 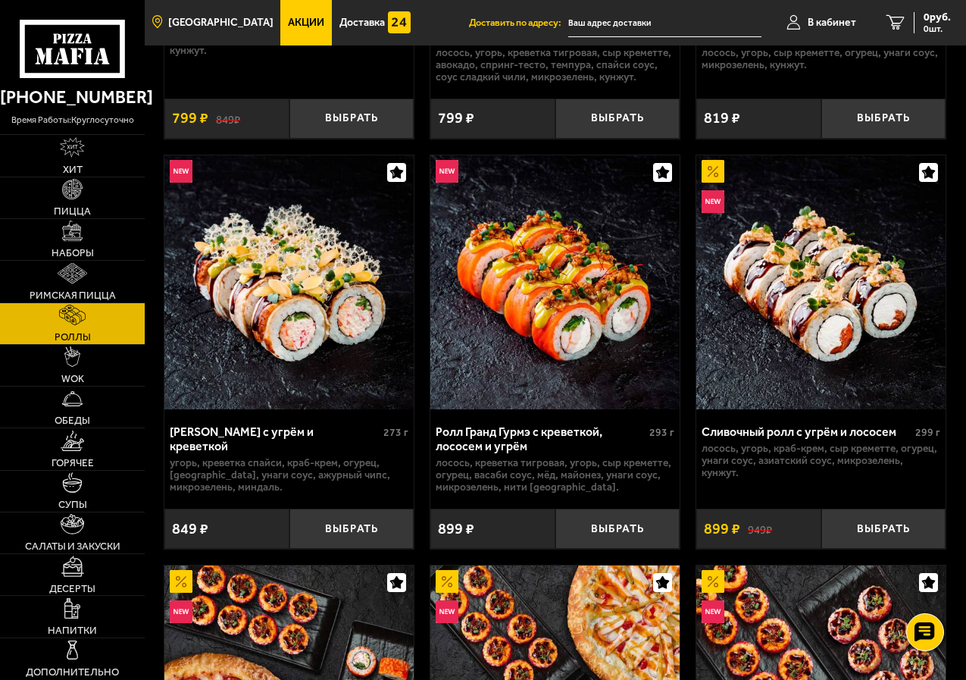 What do you see at coordinates (555, 475) in the screenshot?
I see `p: лосось, креветка тигровая, угорь, Сыр креметте, огурец, васаби соус, мёд, майонез, унаги соус, ми...` at bounding box center [555, 475].